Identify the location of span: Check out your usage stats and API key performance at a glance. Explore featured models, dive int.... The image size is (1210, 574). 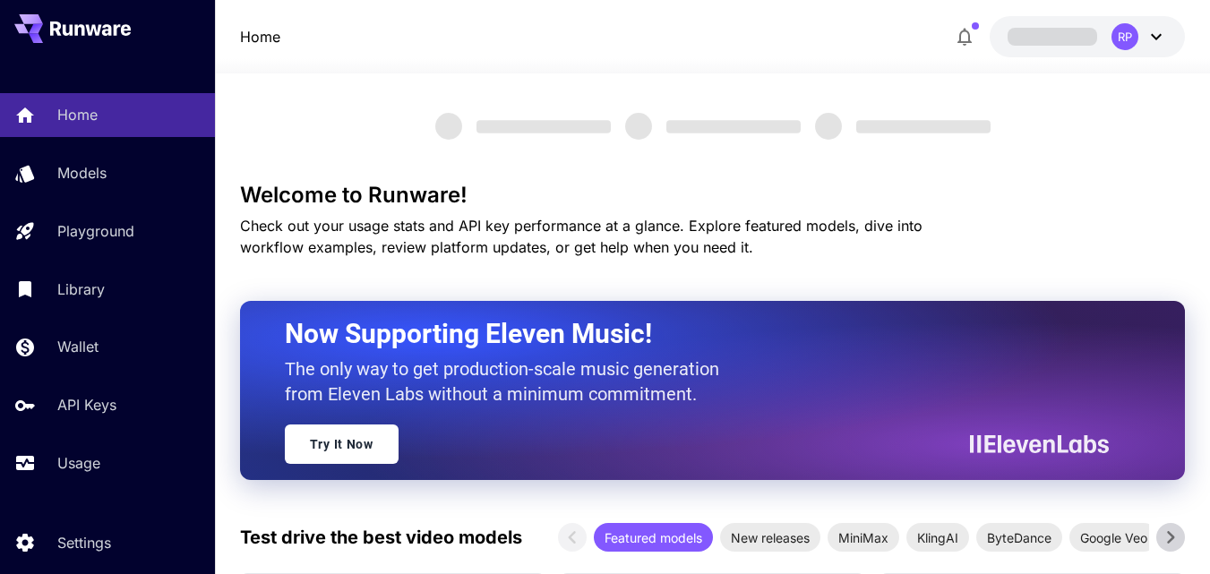
(581, 237).